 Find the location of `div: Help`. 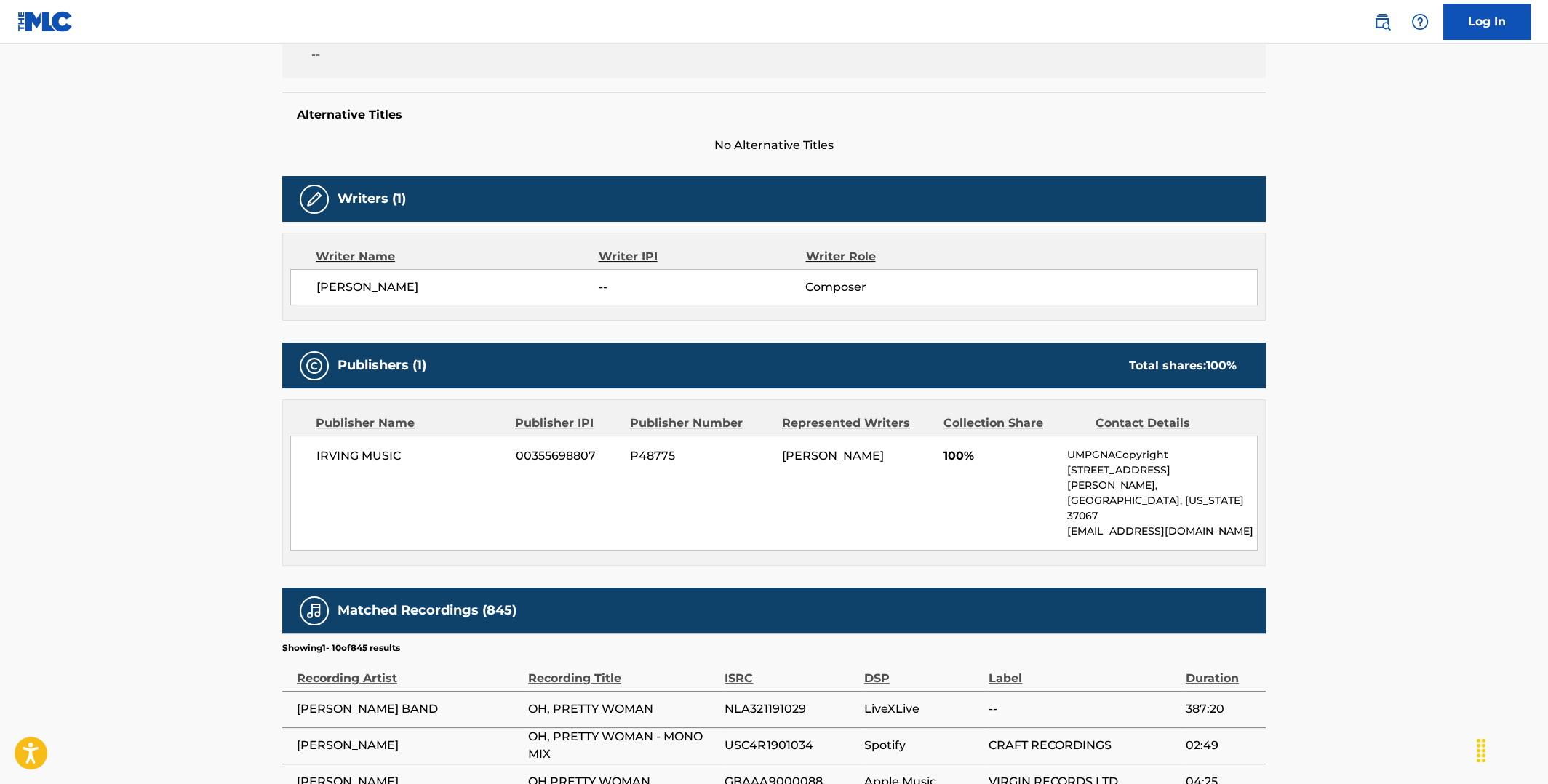

div: Help is located at coordinates (1420, 22).